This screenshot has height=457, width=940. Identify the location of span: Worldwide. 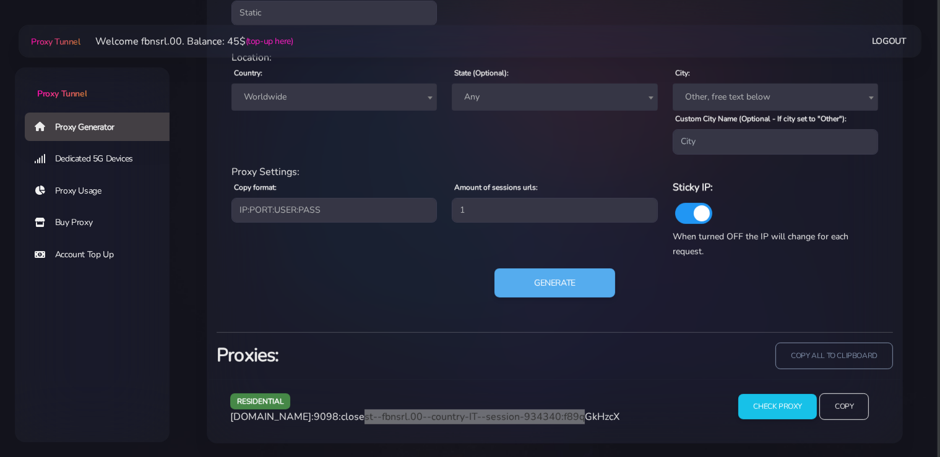
(334, 97).